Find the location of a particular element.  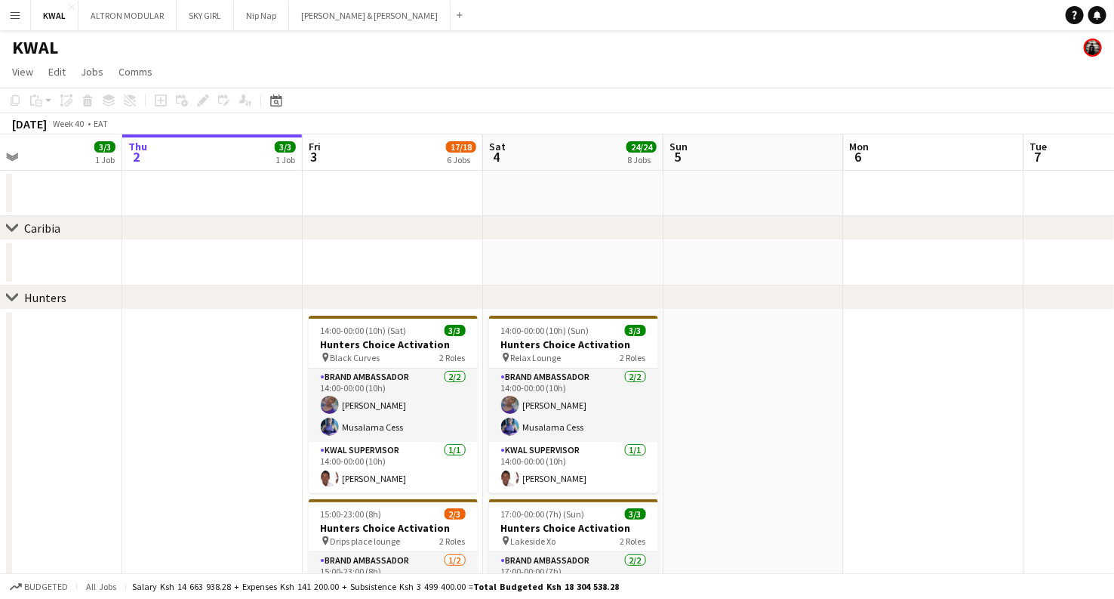

app-job-card: 14:00-00:00 (10h) (Sun)3/3Hunters Choice Activation Relax Lounge2 RolesBrand Ambassador2/214:00-0... is located at coordinates (574, 404).